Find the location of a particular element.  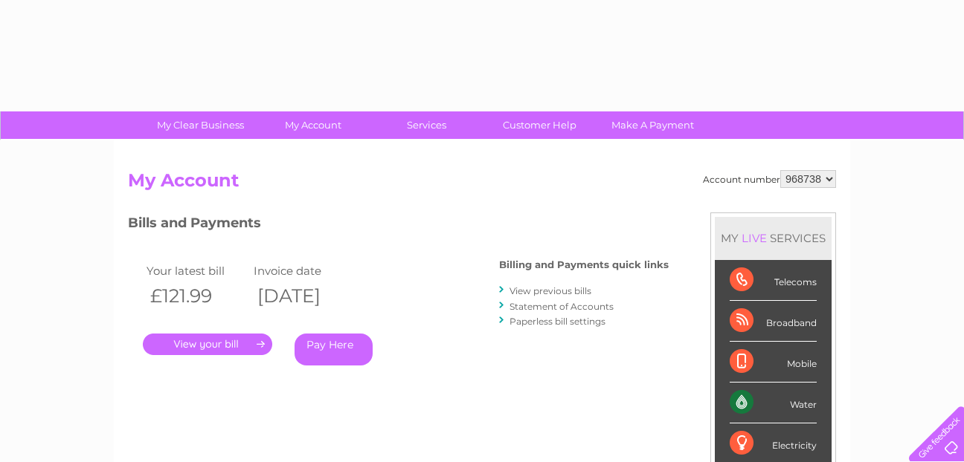

a: Services is located at coordinates (426, 125).